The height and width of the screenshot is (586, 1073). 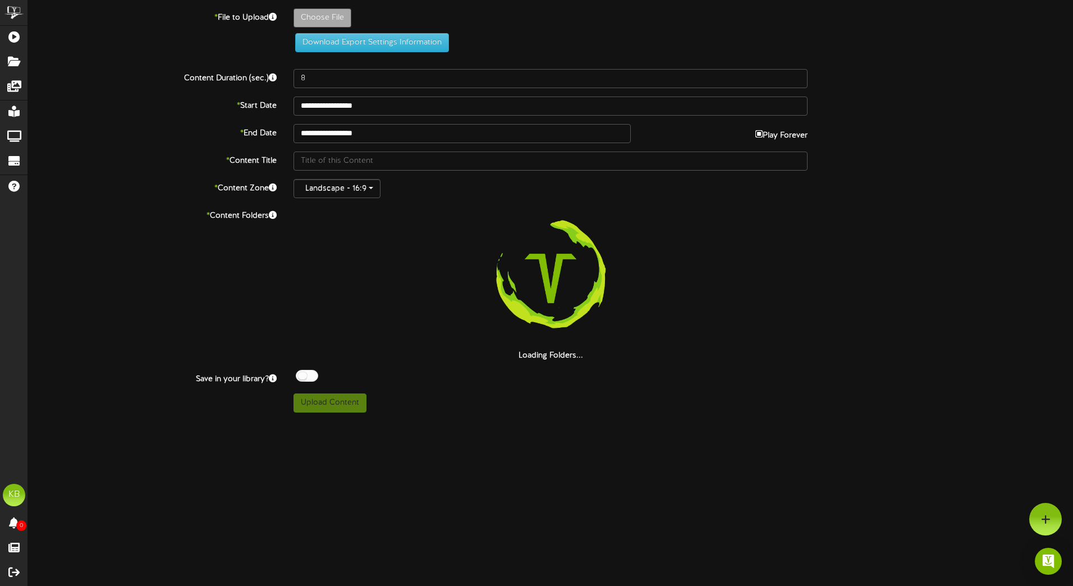 I want to click on div: KB, so click(x=14, y=495).